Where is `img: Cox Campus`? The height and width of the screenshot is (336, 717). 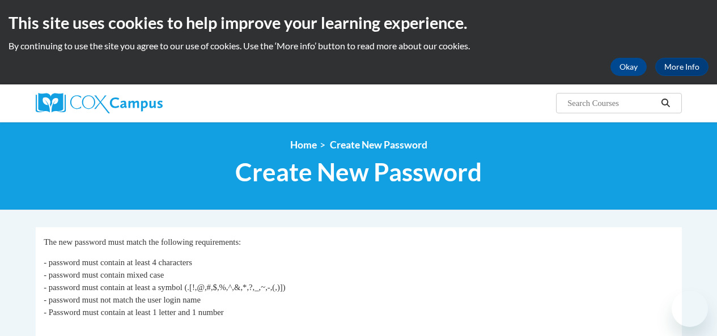 img: Cox Campus is located at coordinates (99, 103).